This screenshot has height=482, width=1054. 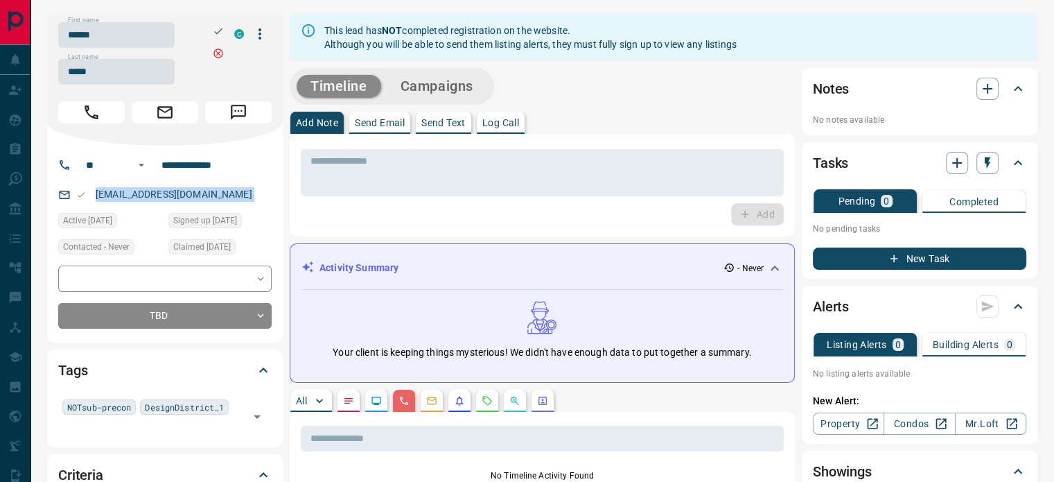 I want to click on div: condos.ca, so click(x=239, y=34).